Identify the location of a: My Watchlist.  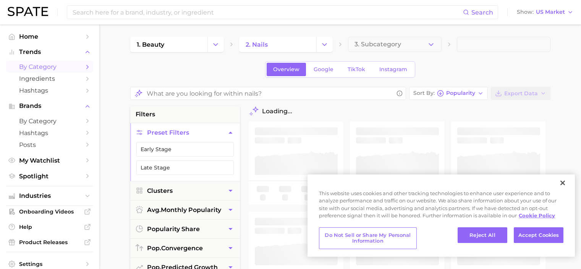
(50, 160).